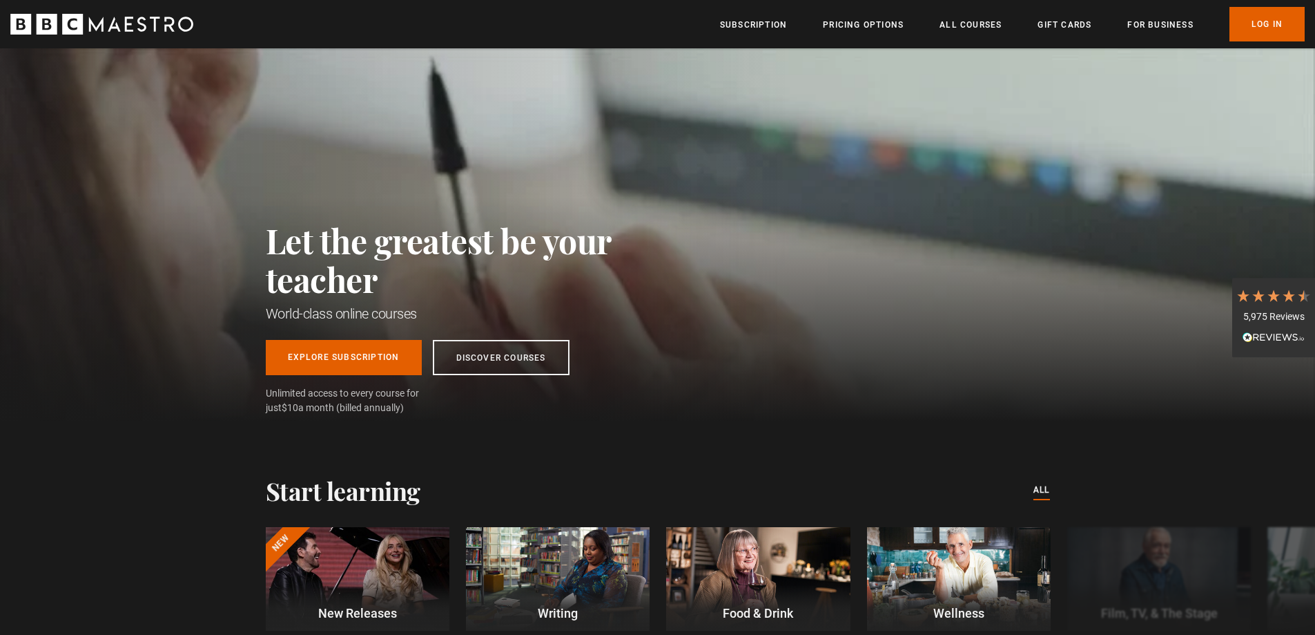  Describe the element at coordinates (469, 260) in the screenshot. I see `h2: Let the greatest be your teacher` at that location.